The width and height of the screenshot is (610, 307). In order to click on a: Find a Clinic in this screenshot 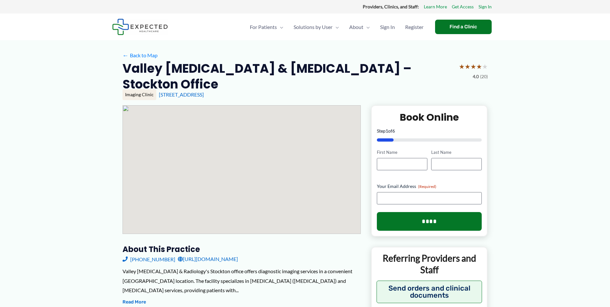, I will do `click(464, 27)`.